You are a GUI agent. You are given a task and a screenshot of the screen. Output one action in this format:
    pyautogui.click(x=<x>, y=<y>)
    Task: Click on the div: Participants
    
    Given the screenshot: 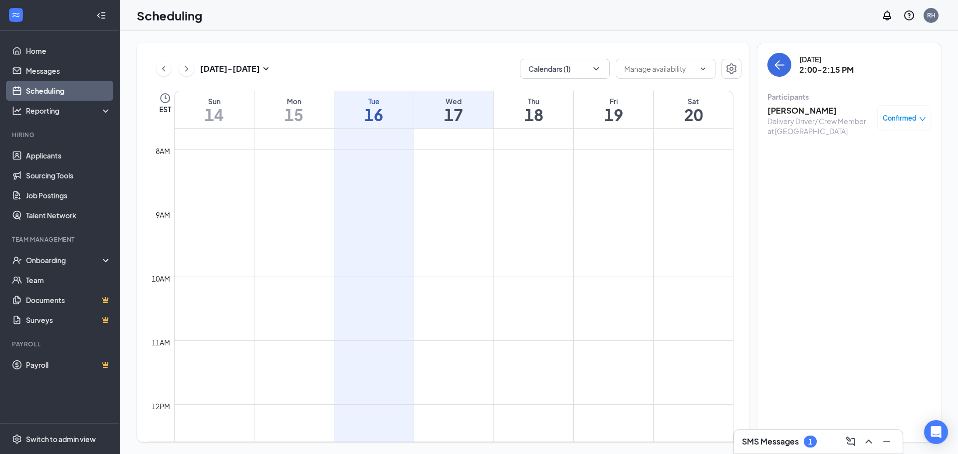 What is the action you would take?
    pyautogui.click(x=849, y=97)
    